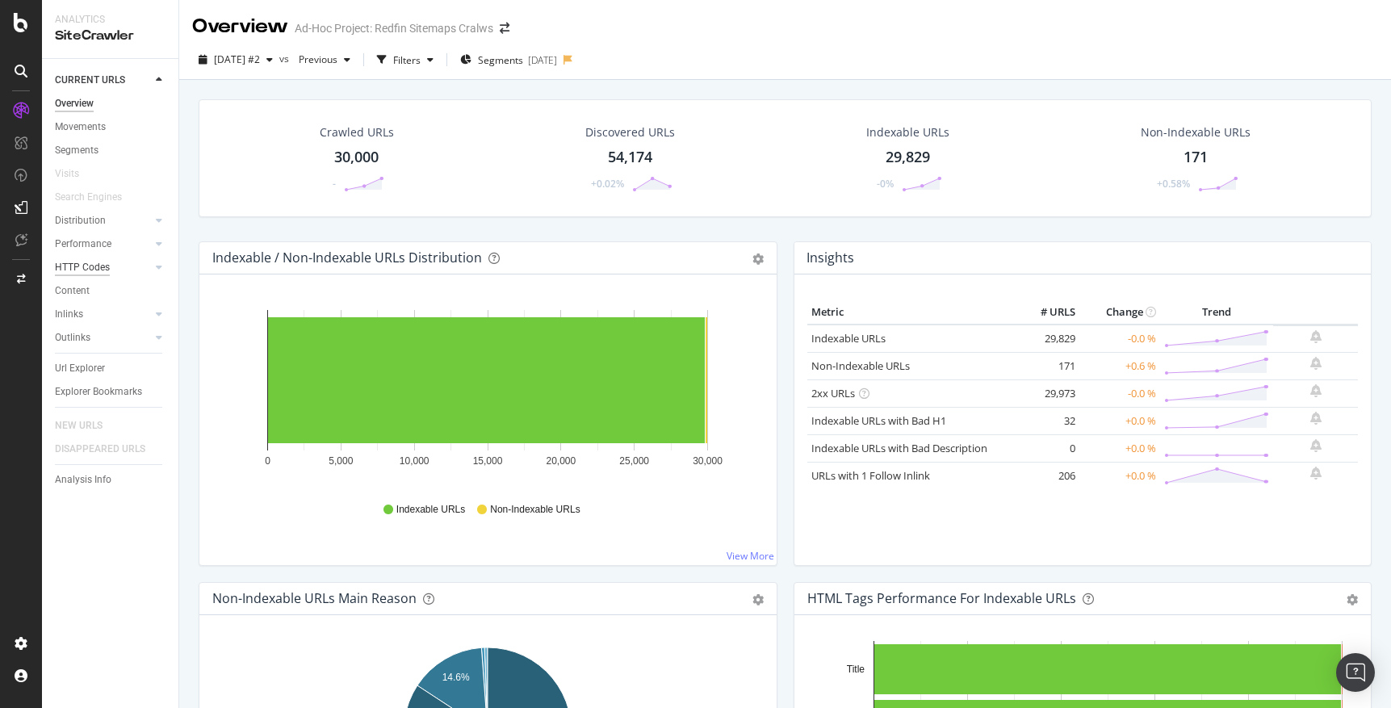 The width and height of the screenshot is (1391, 708). I want to click on a: Overview, so click(111, 103).